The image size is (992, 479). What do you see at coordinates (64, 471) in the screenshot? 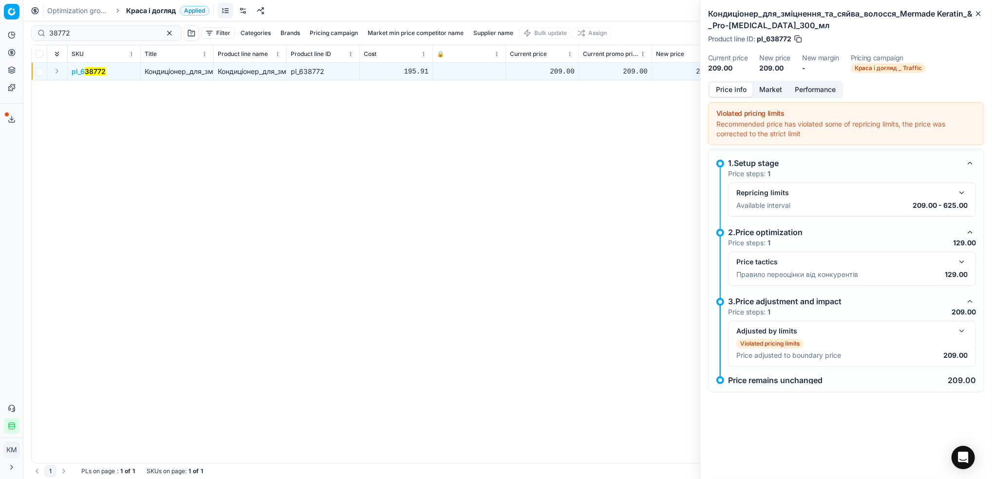
I see `button: Go to next page` at bounding box center [64, 471].